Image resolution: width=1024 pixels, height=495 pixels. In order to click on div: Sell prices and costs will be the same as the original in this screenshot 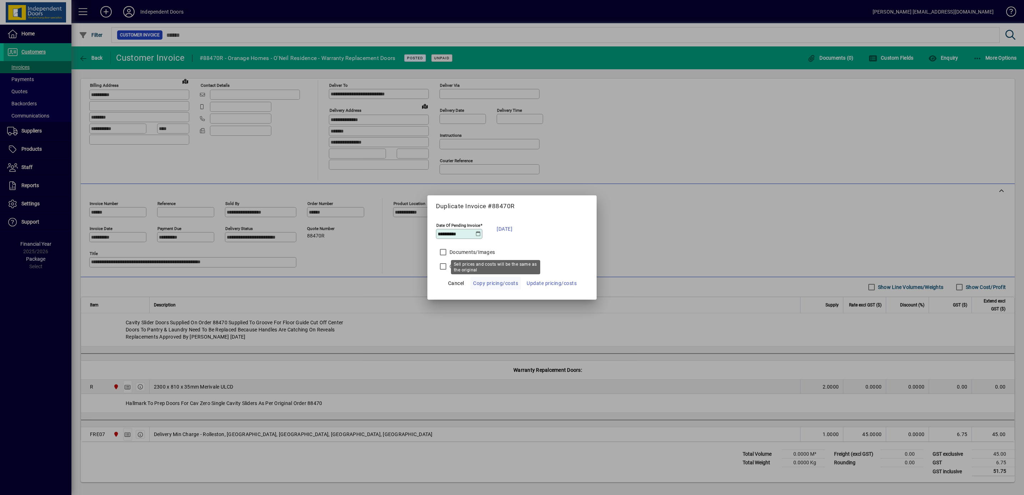, I will do `click(495, 267)`.